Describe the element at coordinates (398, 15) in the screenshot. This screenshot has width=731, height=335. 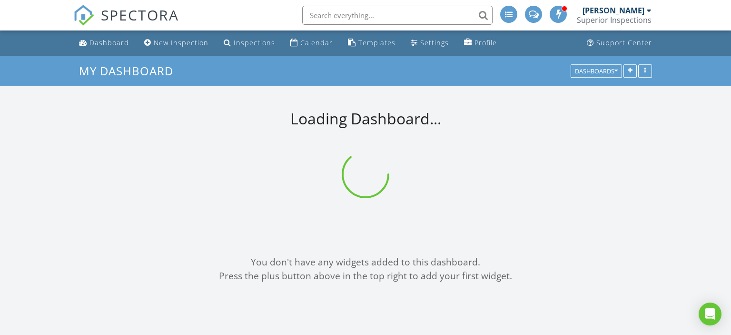
I see `input: Search everything...` at that location.